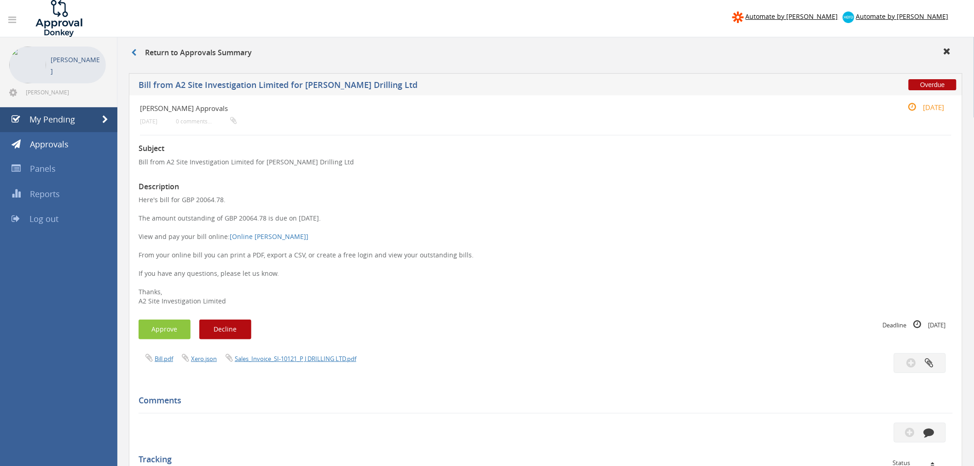 The width and height of the screenshot is (974, 466). I want to click on a: Sales_Invoice_SI-10121_P J DRILLING LTD.pdf, so click(295, 358).